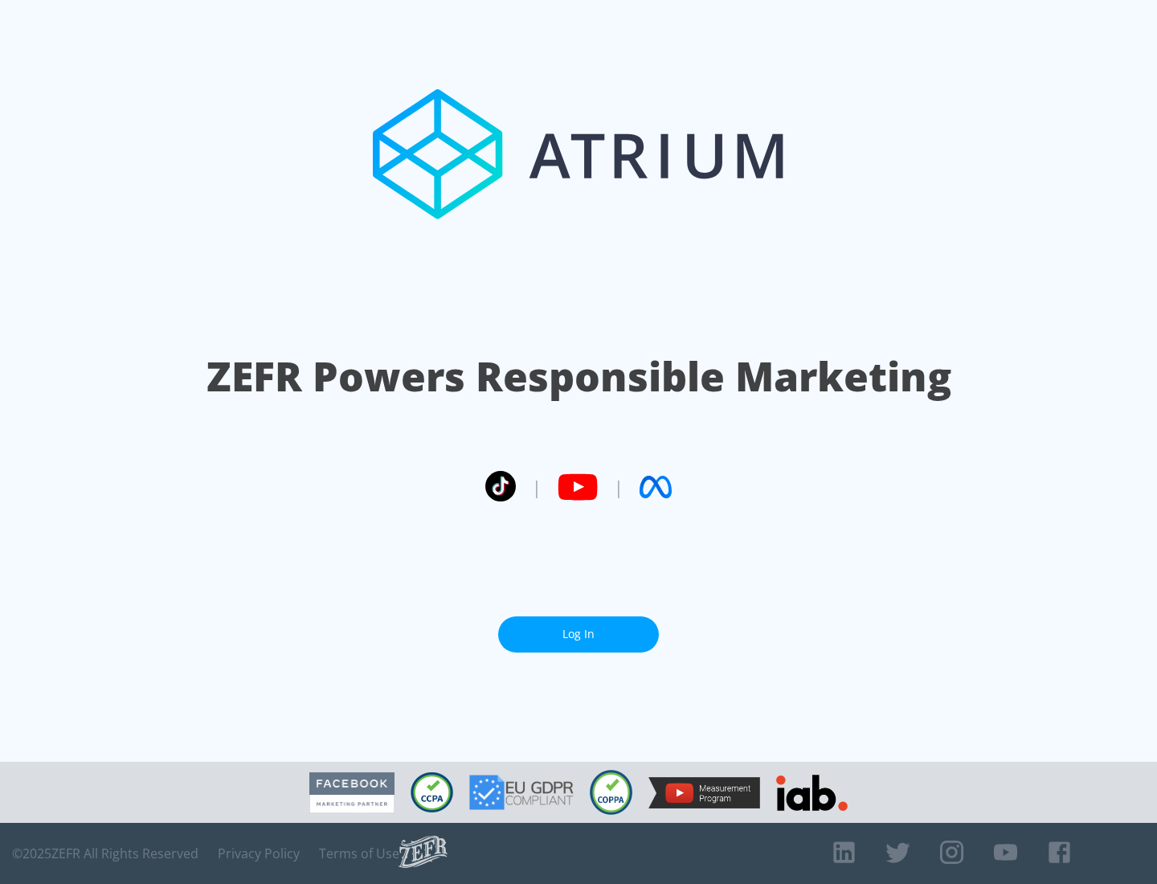  I want to click on img: COPPA Compliant, so click(611, 792).